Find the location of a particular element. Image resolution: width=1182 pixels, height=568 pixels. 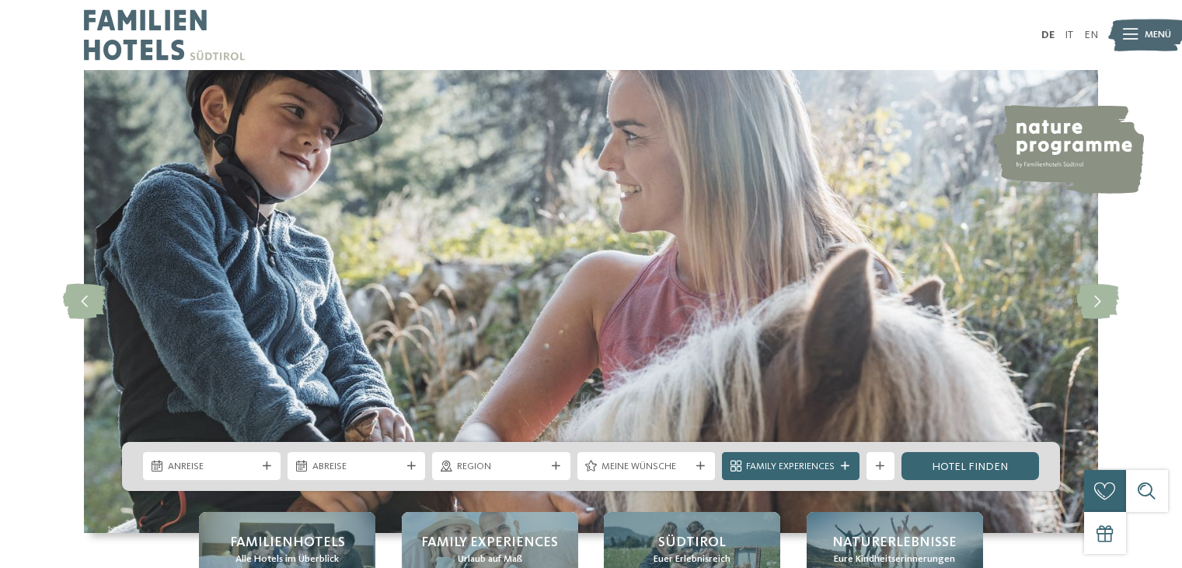

img: nature programme by Familienhotels Südtirol is located at coordinates (1067, 149).